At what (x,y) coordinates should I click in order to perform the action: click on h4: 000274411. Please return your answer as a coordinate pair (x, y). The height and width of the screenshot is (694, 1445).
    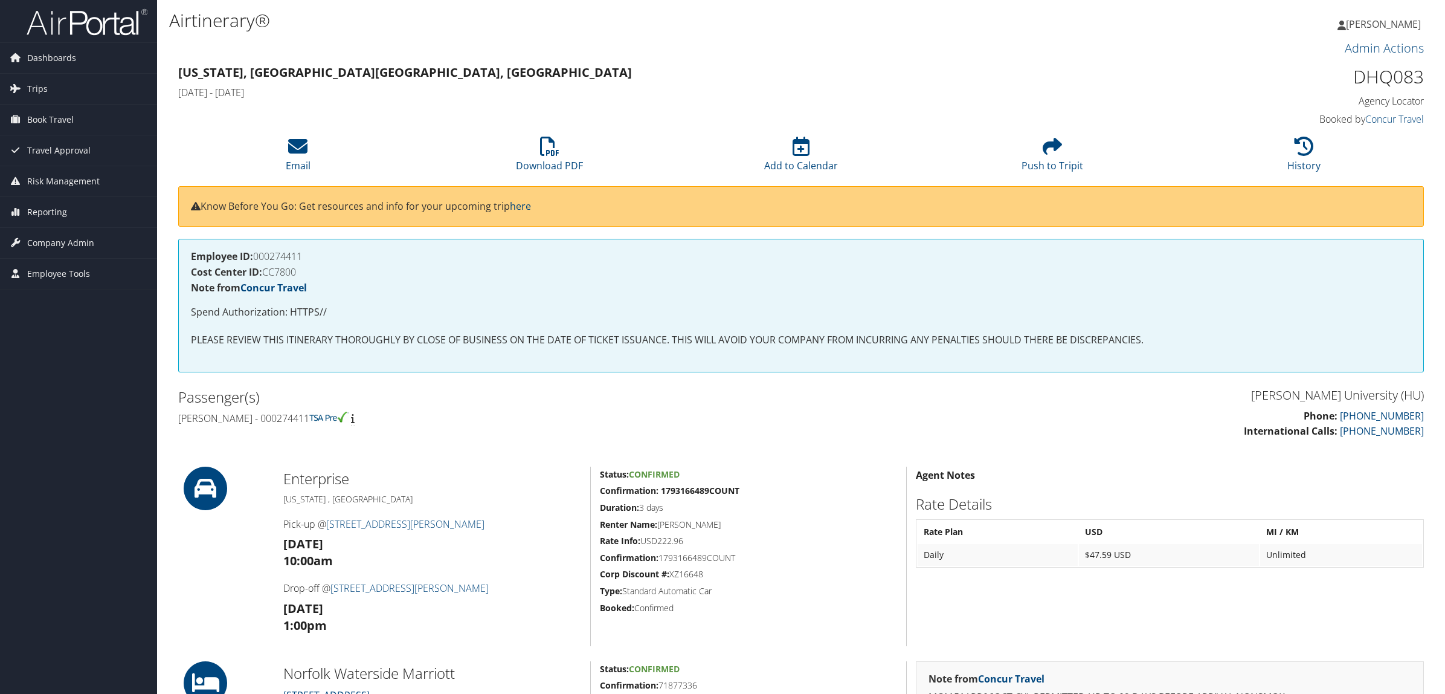
    Looking at the image, I should click on (801, 256).